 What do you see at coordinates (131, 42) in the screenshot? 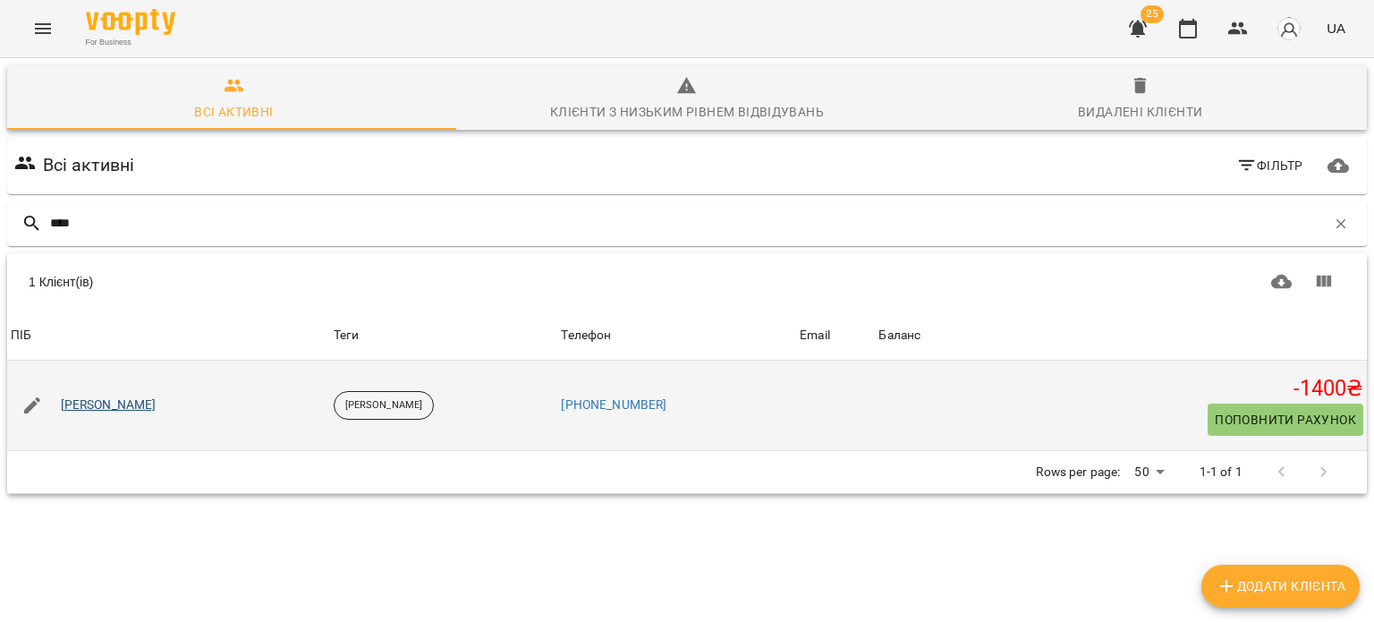
I see `span: For Business` at bounding box center [131, 42].